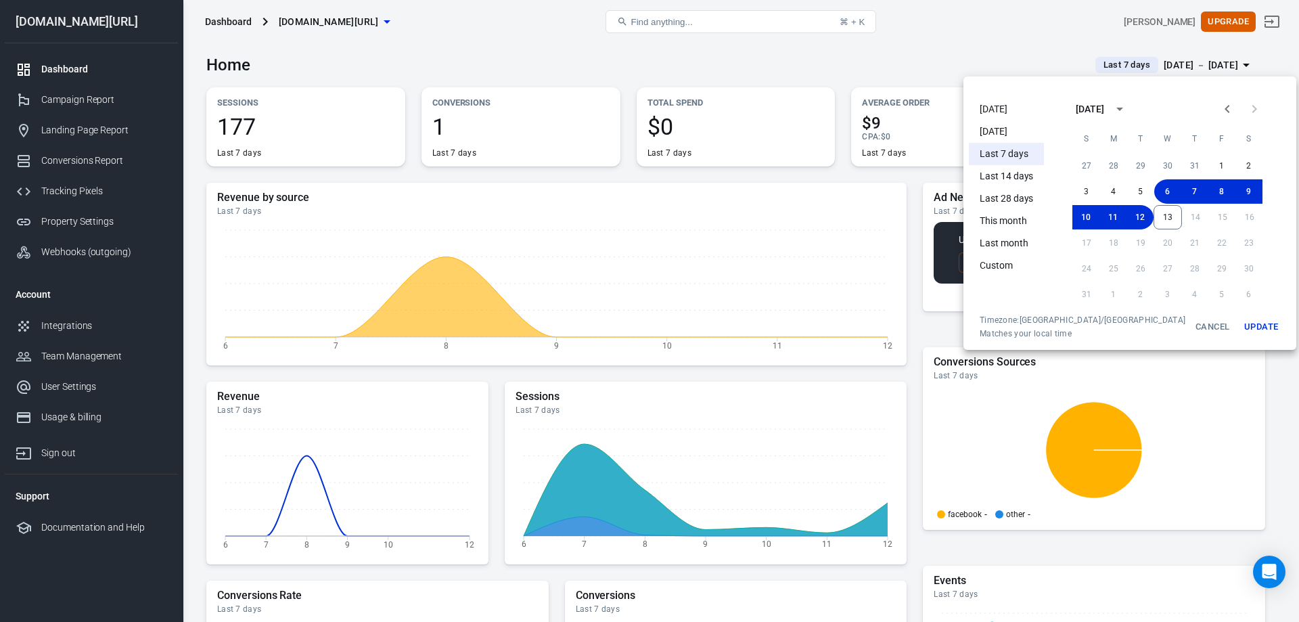 The width and height of the screenshot is (1299, 622). What do you see at coordinates (1141, 191) in the screenshot?
I see `button: 5` at bounding box center [1141, 191].